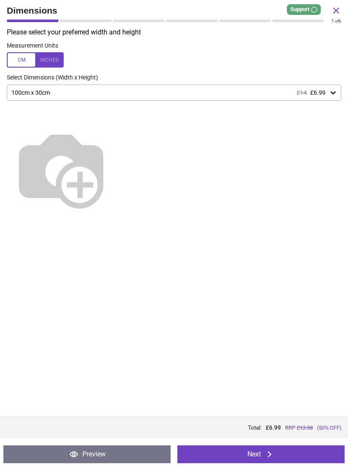  What do you see at coordinates (170, 93) in the screenshot?
I see `div: 100cm x 30cm` at bounding box center [170, 93].